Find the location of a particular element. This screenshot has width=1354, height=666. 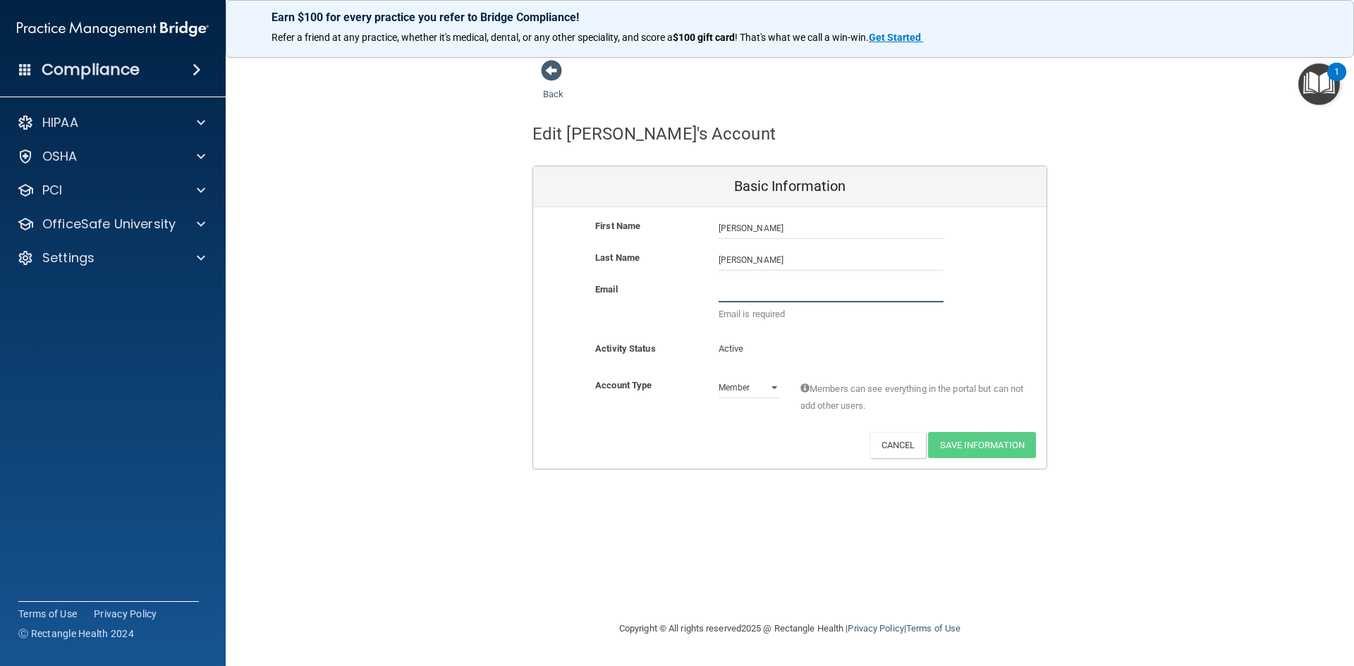

b: Email is located at coordinates (606, 289).